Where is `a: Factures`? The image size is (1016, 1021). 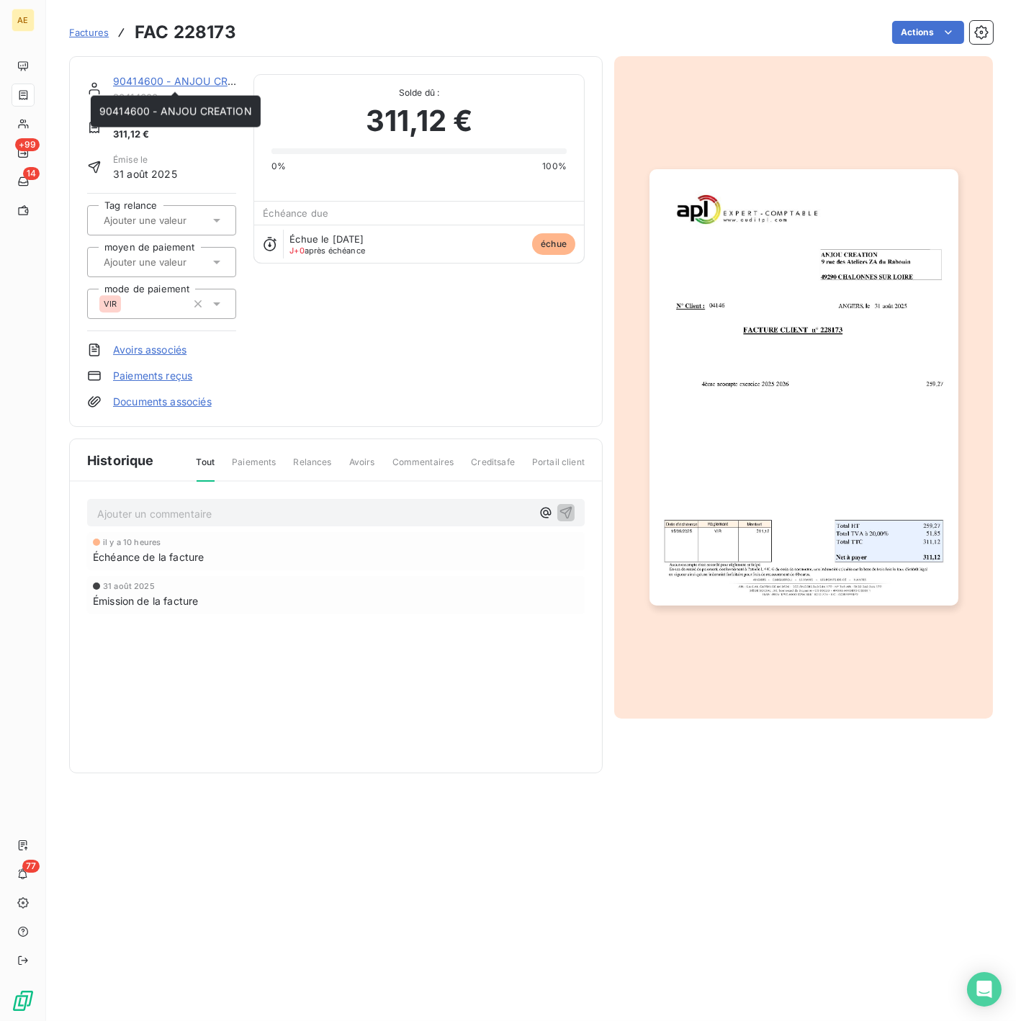 a: Factures is located at coordinates (89, 32).